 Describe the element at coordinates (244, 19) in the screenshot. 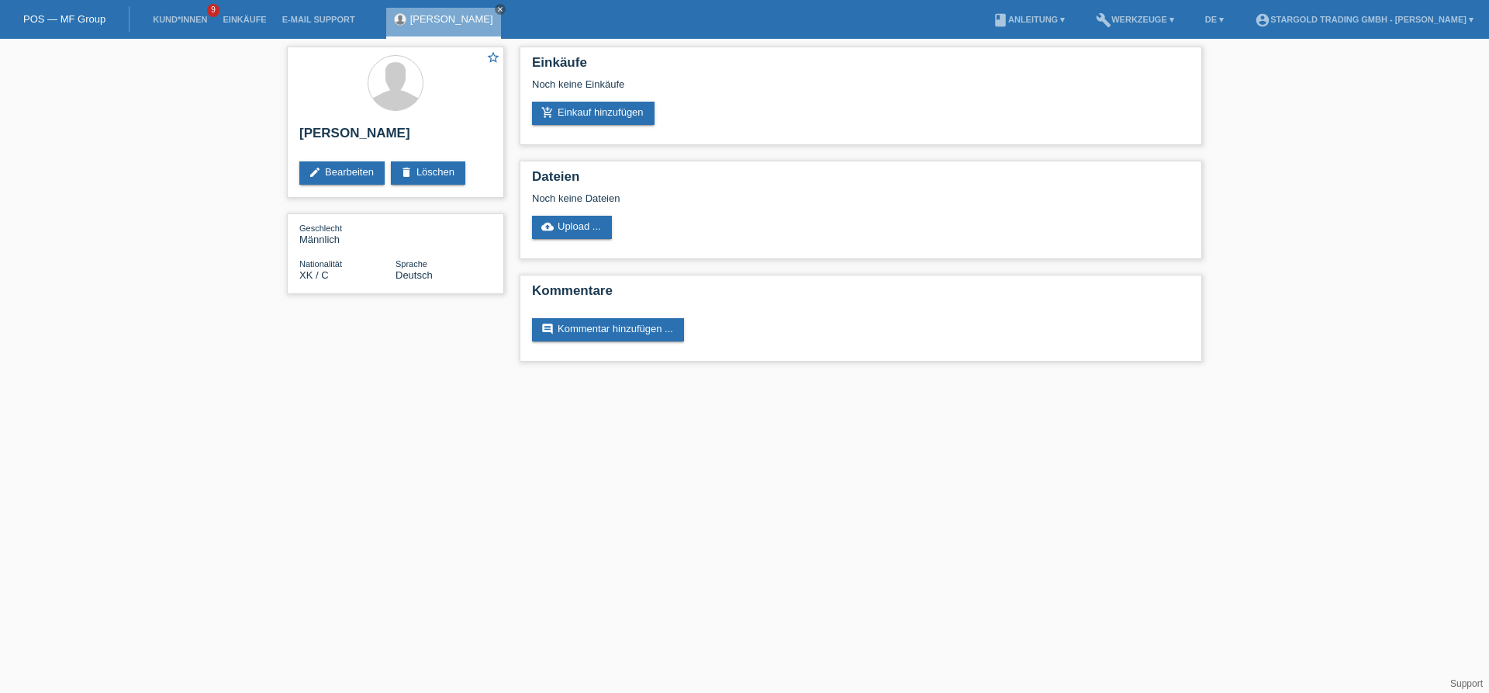

I see `a: Einkäufe` at that location.